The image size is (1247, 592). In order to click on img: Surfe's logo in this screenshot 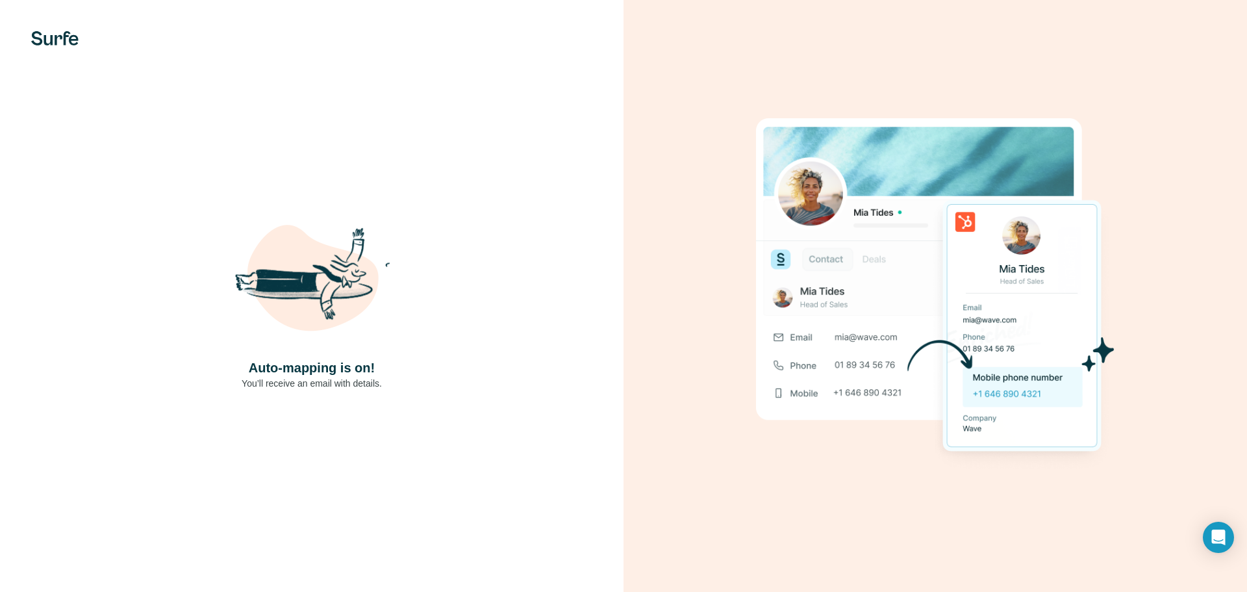, I will do `click(55, 38)`.